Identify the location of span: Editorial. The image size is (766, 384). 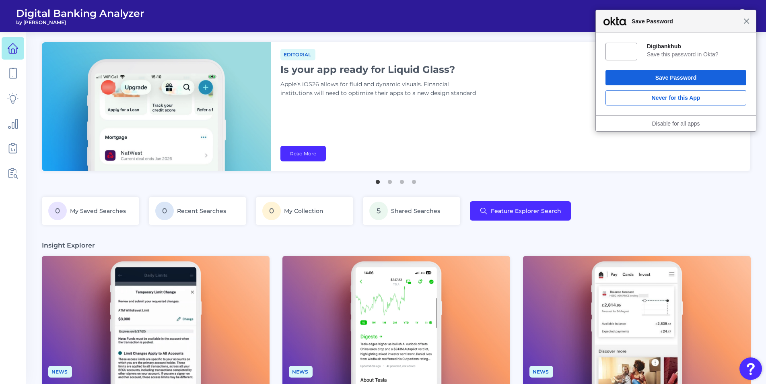
(298, 54).